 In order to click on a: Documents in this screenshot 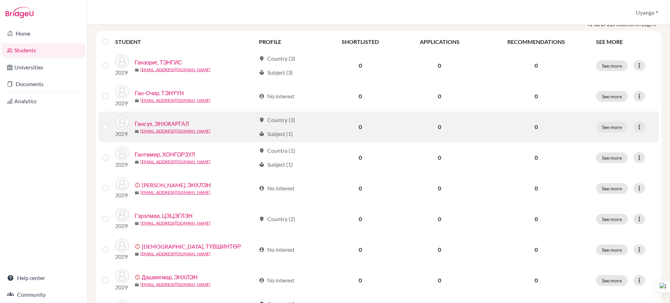, I will do `click(43, 84)`.